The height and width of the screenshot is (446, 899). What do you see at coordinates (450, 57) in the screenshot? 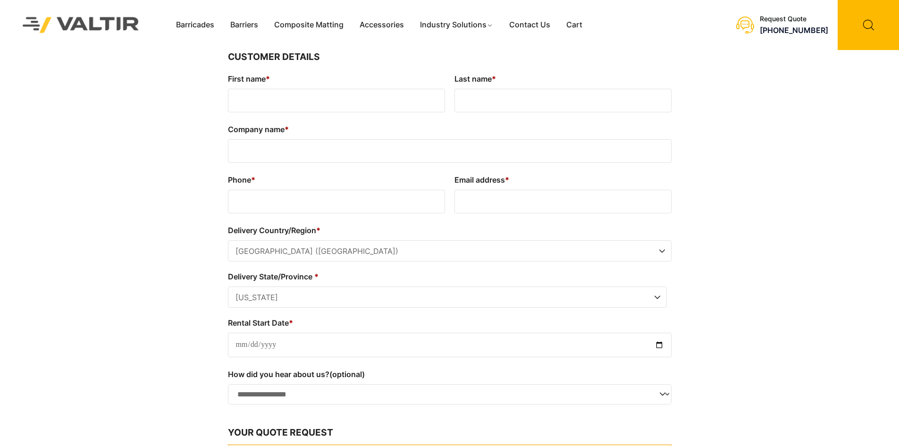
I see `h3: Customer Details` at bounding box center [450, 57].